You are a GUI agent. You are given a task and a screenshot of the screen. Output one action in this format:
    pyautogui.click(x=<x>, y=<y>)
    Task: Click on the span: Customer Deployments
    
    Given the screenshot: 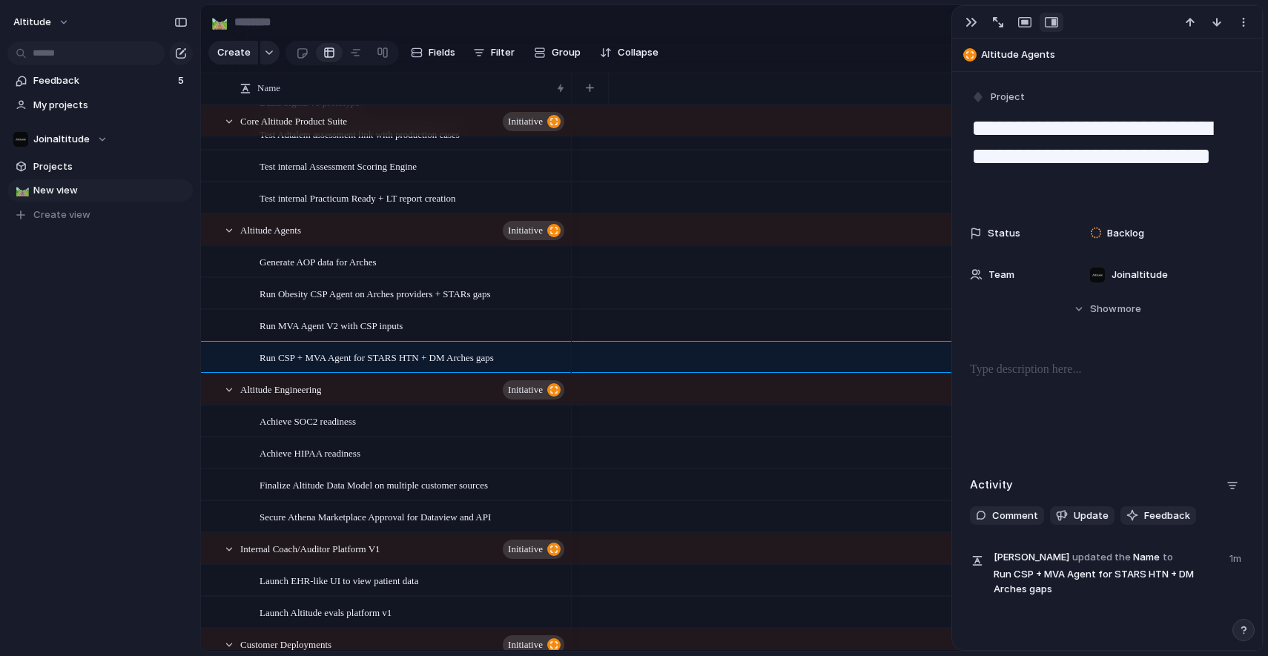 What is the action you would take?
    pyautogui.click(x=286, y=644)
    